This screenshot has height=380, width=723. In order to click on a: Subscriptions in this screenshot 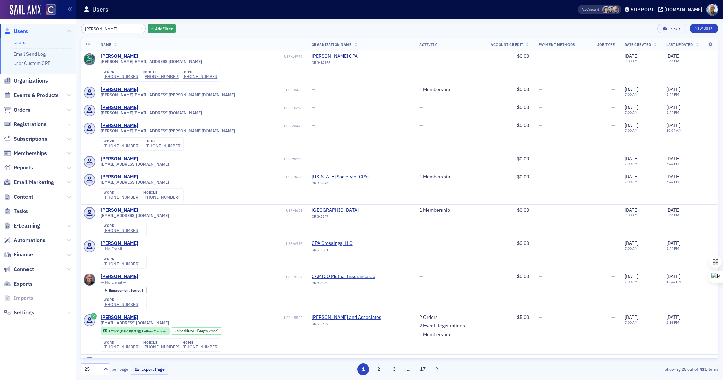, I will do `click(25, 139)`.